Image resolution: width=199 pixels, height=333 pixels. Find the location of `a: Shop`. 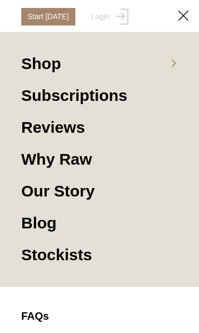

a: Shop is located at coordinates (99, 69).